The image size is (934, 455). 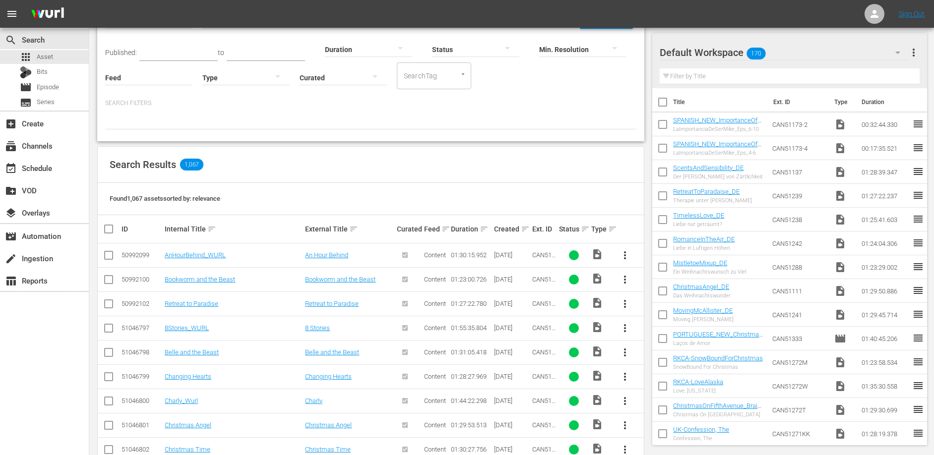 What do you see at coordinates (799, 315) in the screenshot?
I see `td: CAN51241` at bounding box center [799, 315].